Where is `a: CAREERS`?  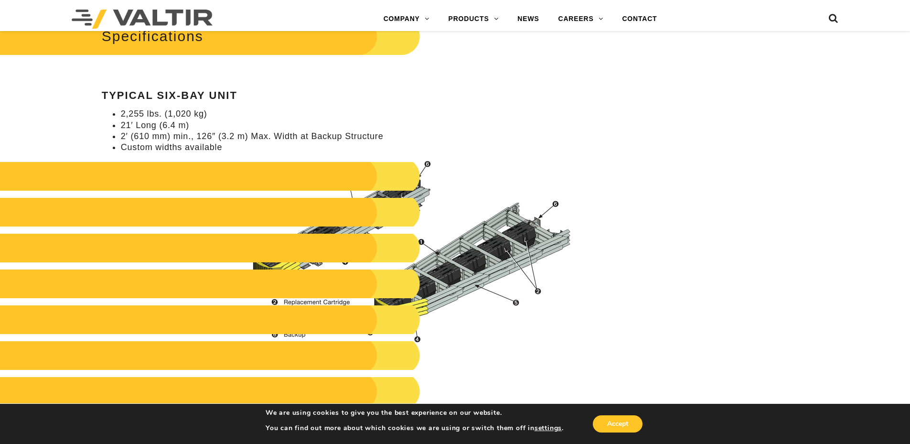
a: CAREERS is located at coordinates (581, 19).